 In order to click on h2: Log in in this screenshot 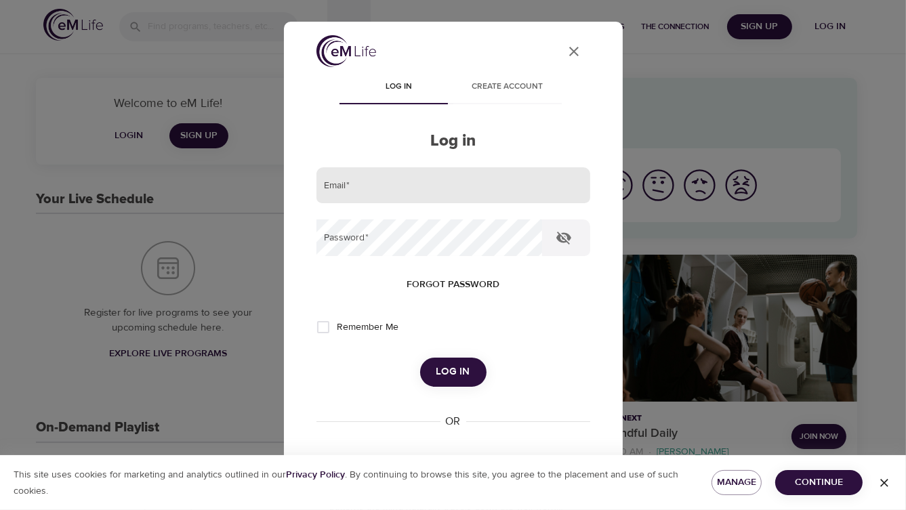, I will do `click(453, 141)`.